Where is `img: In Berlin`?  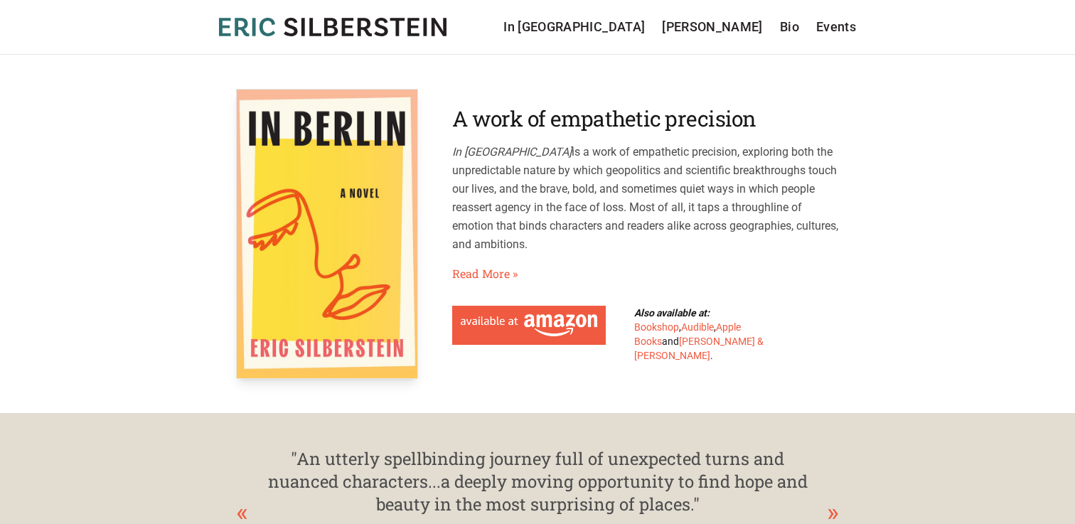 img: In Berlin is located at coordinates (327, 234).